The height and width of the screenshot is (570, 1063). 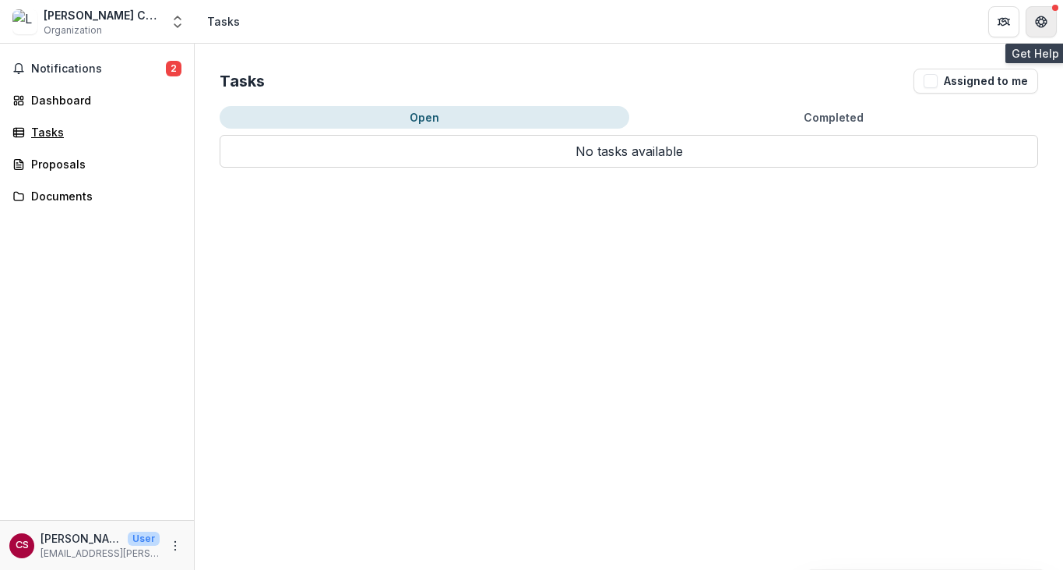 I want to click on div: Documents, so click(x=103, y=196).